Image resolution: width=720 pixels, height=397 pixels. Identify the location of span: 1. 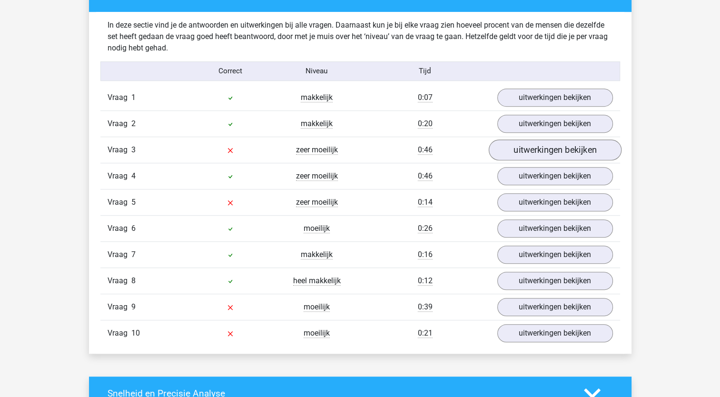
(133, 97).